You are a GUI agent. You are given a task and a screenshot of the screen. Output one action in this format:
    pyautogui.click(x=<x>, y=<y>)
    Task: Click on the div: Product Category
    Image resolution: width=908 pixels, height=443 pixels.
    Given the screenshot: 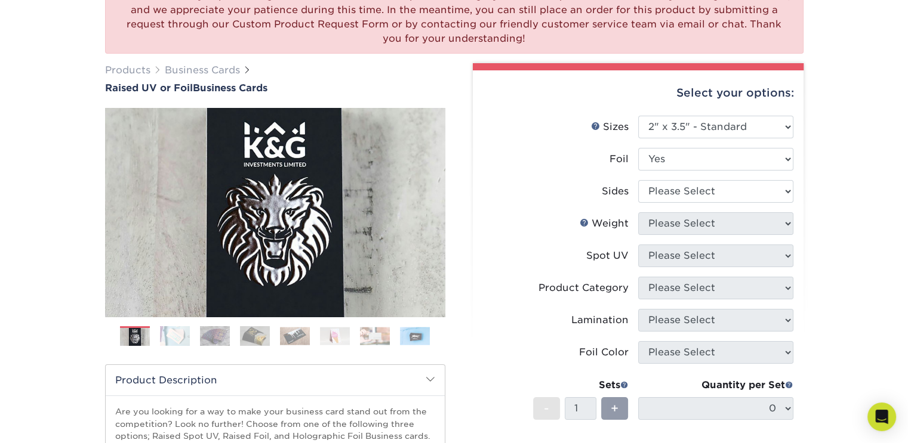 What is the action you would take?
    pyautogui.click(x=583, y=288)
    